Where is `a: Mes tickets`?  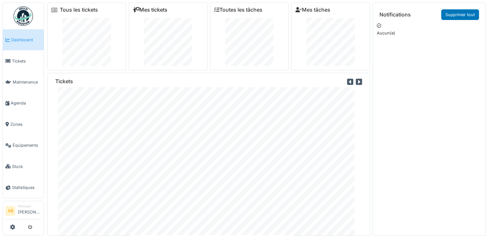 a: Mes tickets is located at coordinates (150, 10).